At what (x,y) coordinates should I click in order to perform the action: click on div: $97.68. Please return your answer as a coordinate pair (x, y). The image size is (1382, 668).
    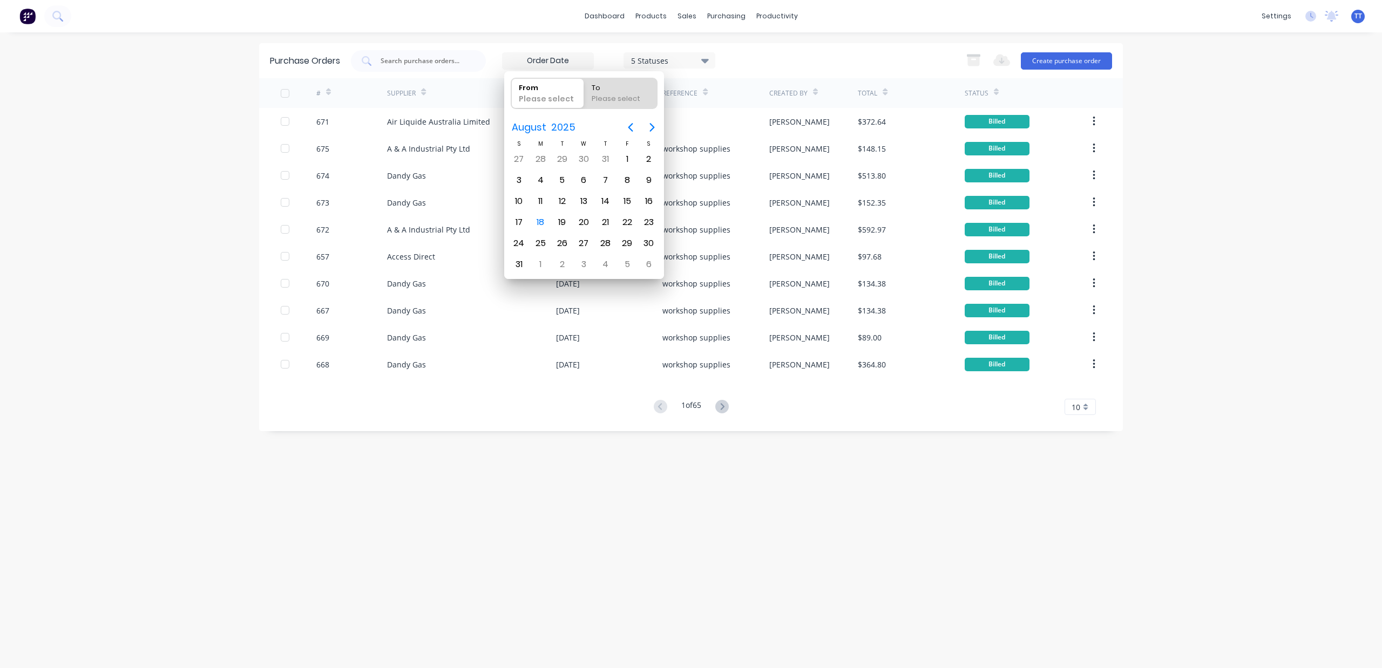
    Looking at the image, I should click on (870, 256).